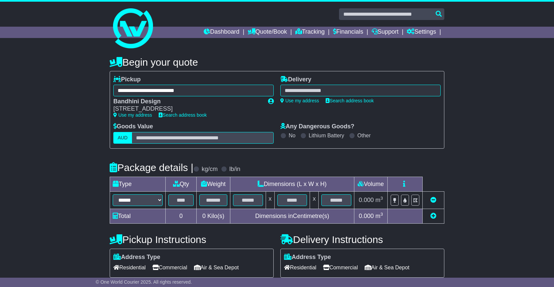  I want to click on label: Pickup, so click(127, 80).